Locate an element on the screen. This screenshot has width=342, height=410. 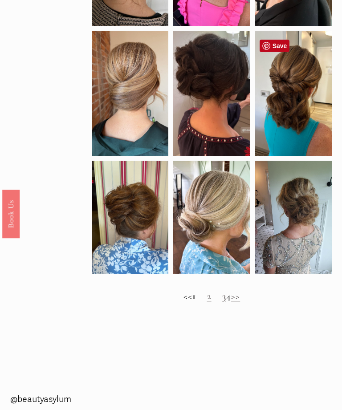
a: Book Us is located at coordinates (11, 213).